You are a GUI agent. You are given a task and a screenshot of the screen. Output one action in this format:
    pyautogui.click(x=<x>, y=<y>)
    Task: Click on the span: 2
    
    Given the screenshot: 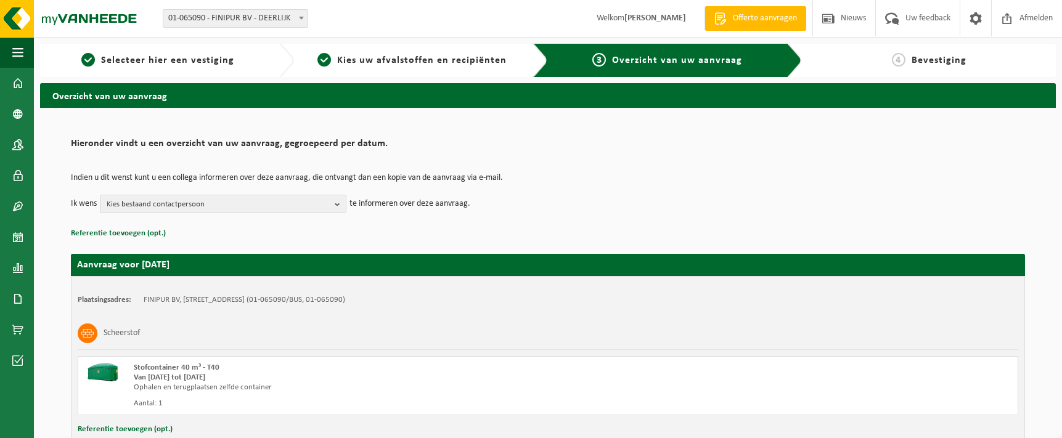 What is the action you would take?
    pyautogui.click(x=324, y=60)
    